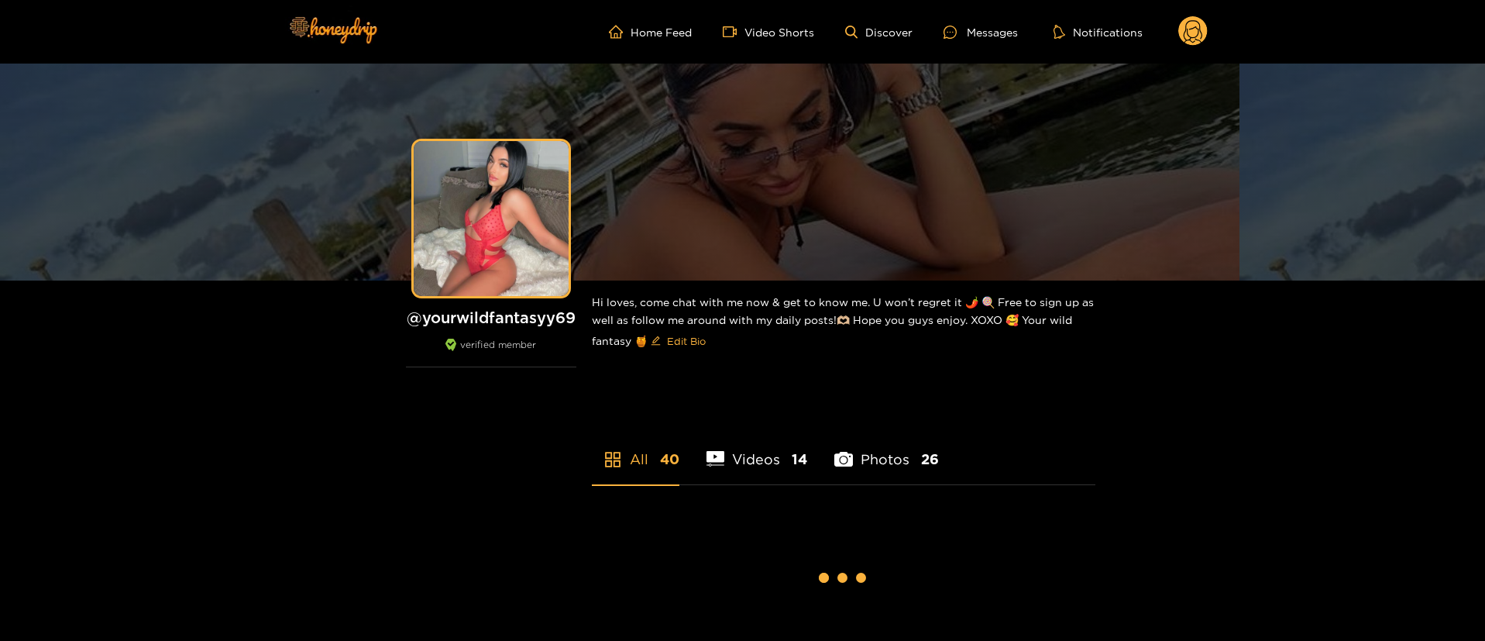 The width and height of the screenshot is (1485, 641). I want to click on span: video-camera, so click(734, 32).